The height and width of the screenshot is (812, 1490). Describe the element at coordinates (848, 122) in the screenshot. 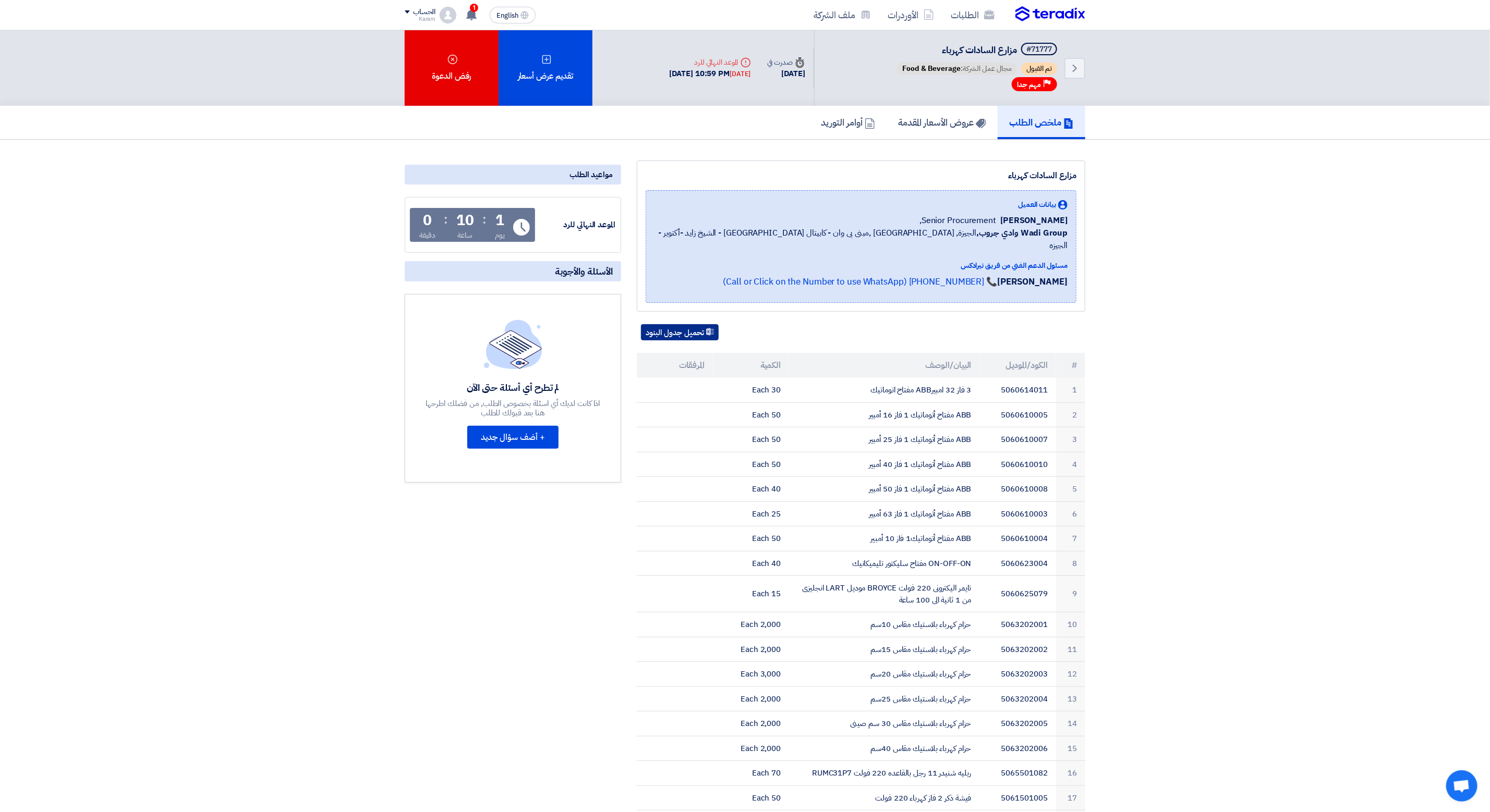

I see `h5: أوامر التوريد` at that location.